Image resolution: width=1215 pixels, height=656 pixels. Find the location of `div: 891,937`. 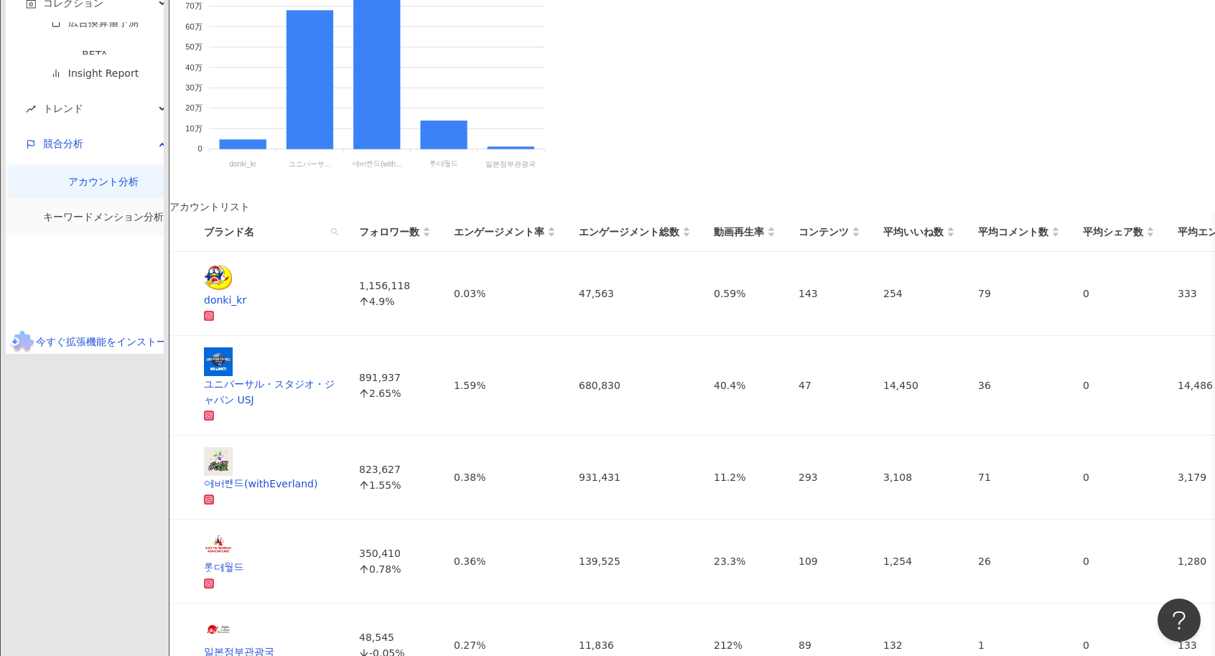

div: 891,937 is located at coordinates (395, 386).